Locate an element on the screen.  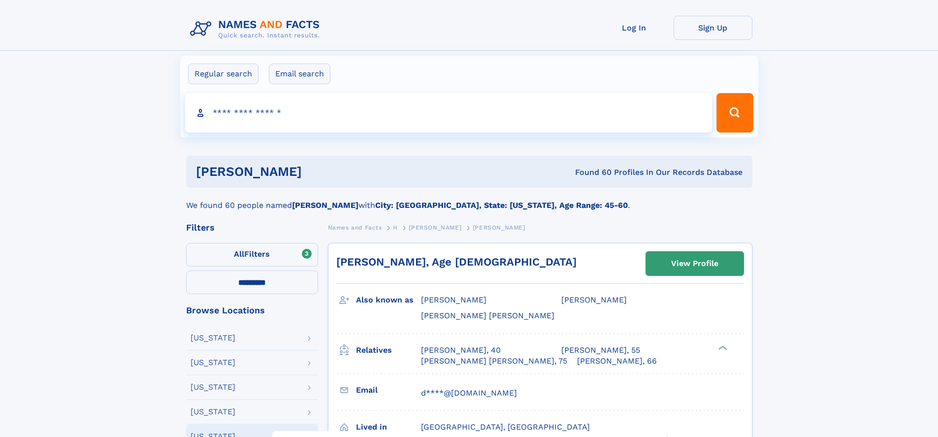
img: Logo Names and Facts is located at coordinates (257, 29).